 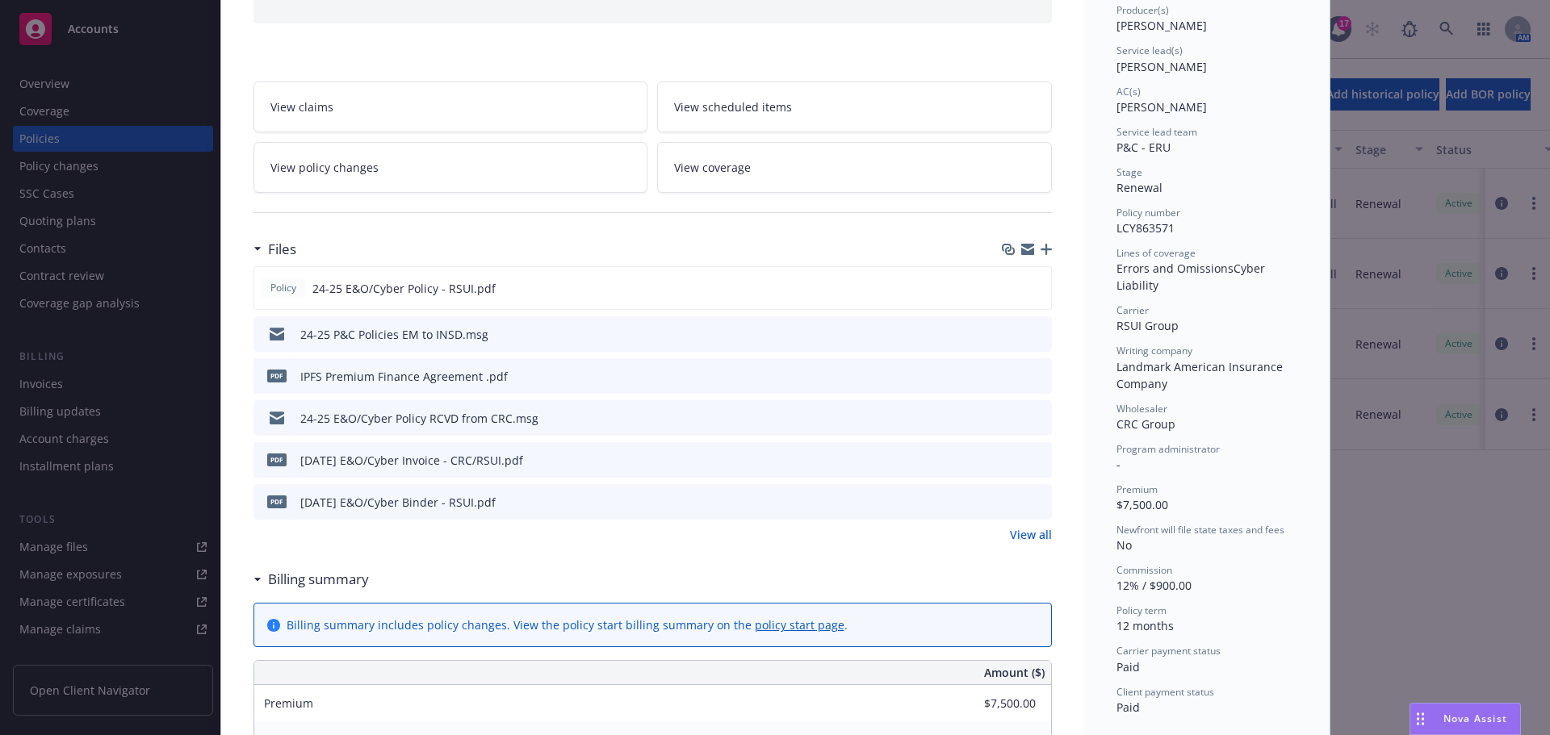 What do you see at coordinates (302, 107) in the screenshot?
I see `span: View claims` at bounding box center [302, 107].